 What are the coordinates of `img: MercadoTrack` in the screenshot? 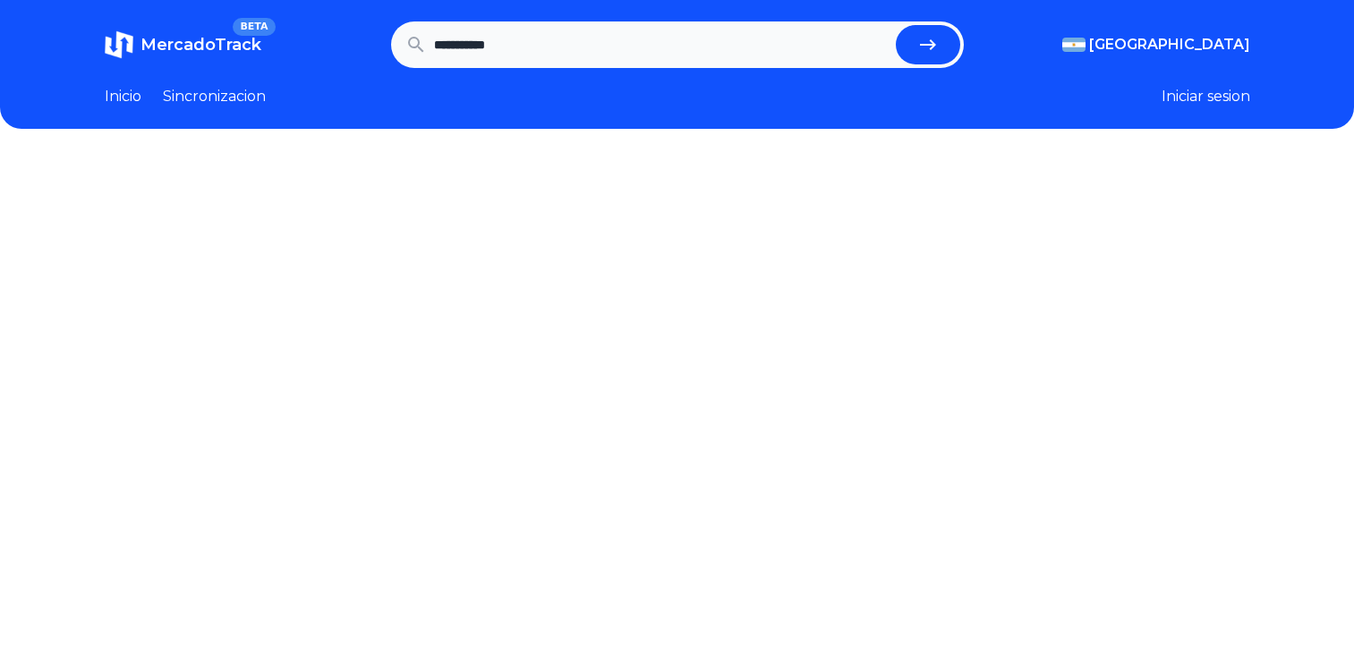 It's located at (119, 45).